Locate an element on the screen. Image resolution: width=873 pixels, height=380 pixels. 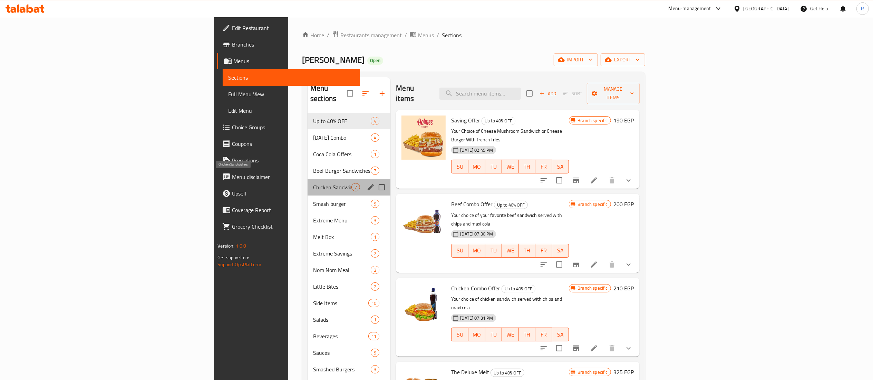
a: Sections is located at coordinates (291, 78).